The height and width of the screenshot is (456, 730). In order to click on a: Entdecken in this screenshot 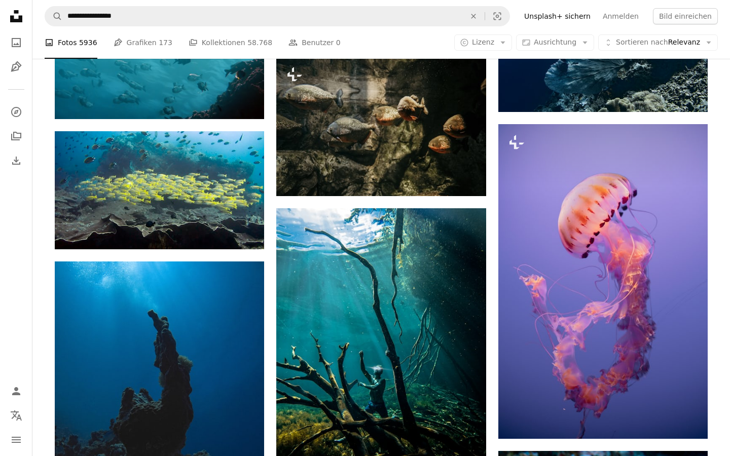, I will do `click(16, 112)`.